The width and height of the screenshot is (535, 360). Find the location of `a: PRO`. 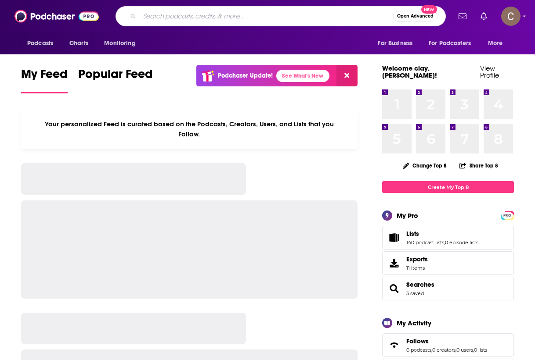

a: PRO is located at coordinates (507, 215).